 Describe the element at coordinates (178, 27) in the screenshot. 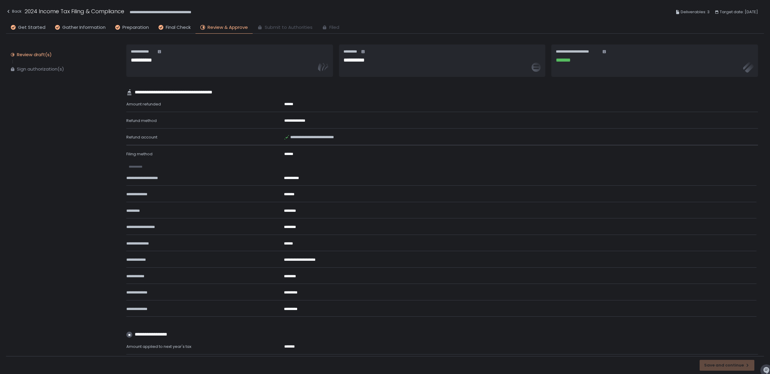

I see `span: Final Check` at that location.